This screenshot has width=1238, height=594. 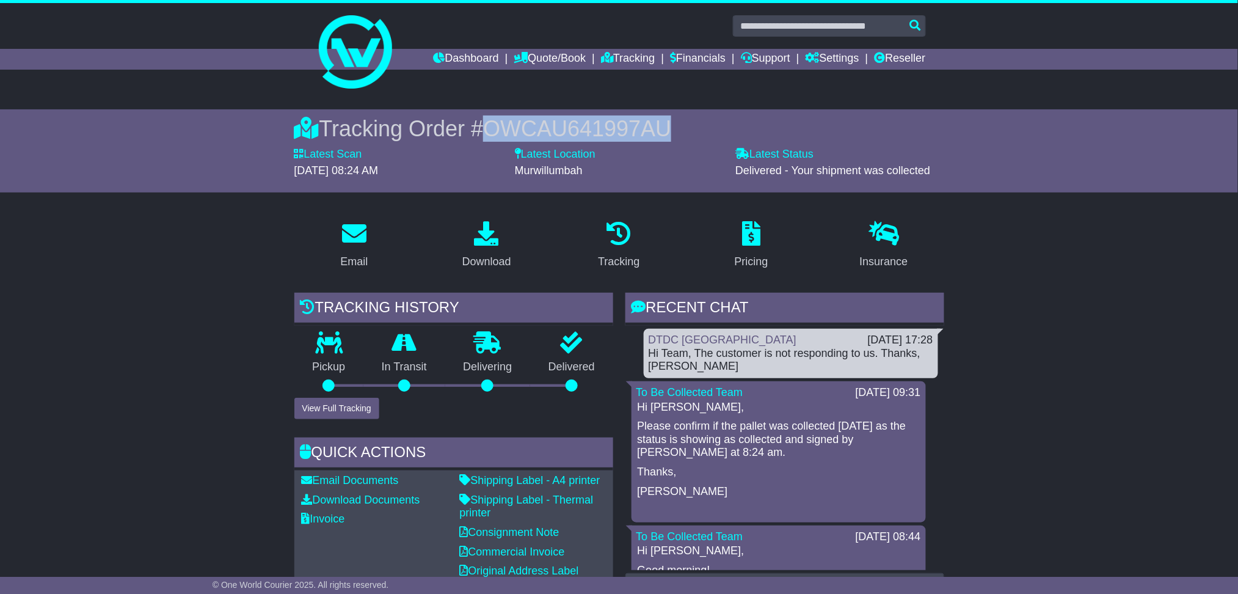 What do you see at coordinates (487, 246) in the screenshot?
I see `a: Download` at bounding box center [487, 246].